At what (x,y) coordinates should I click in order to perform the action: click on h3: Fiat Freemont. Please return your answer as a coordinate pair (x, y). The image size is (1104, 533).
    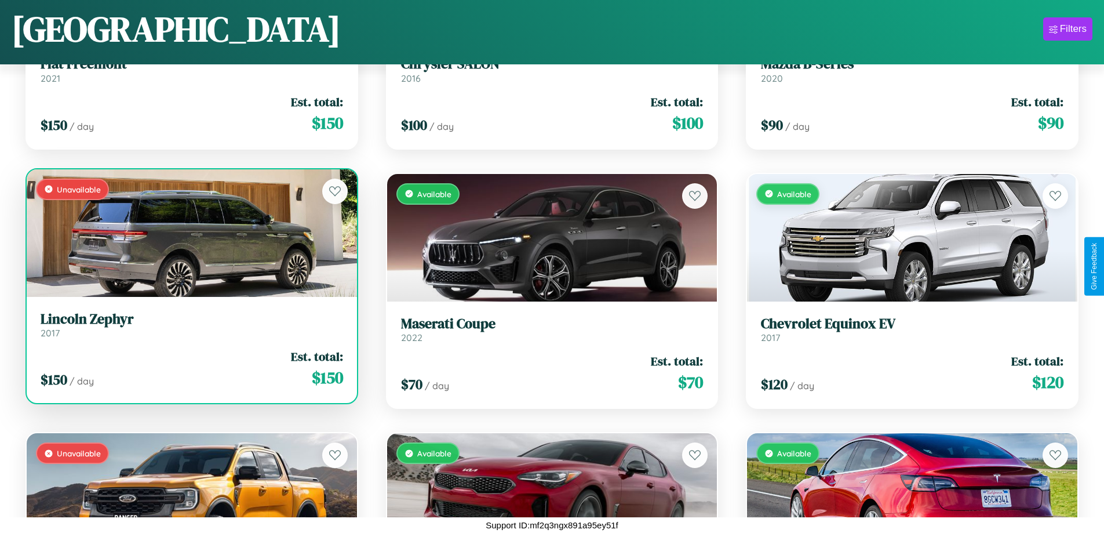
    Looking at the image, I should click on (192, 64).